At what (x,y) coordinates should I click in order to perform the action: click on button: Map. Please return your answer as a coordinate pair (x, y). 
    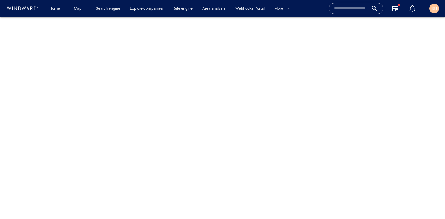
    Looking at the image, I should click on (79, 8).